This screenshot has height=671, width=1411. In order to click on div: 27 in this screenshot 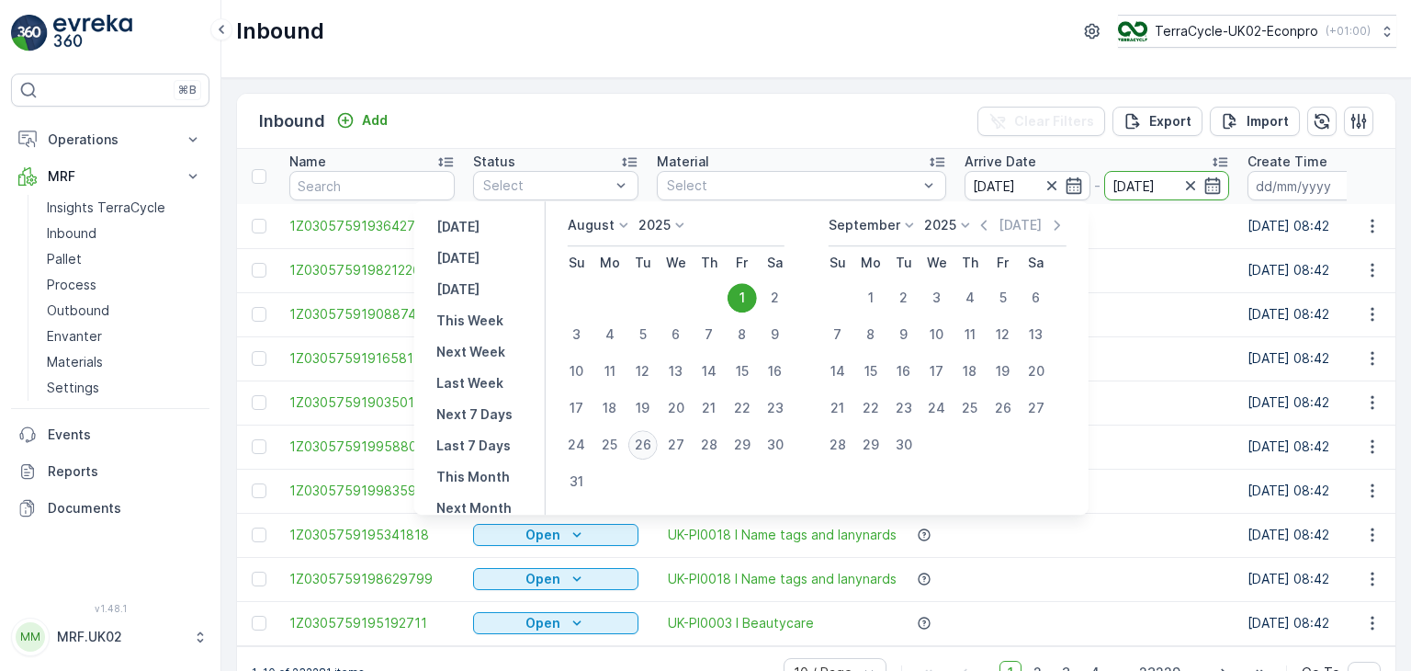, I will do `click(1037, 408)`.